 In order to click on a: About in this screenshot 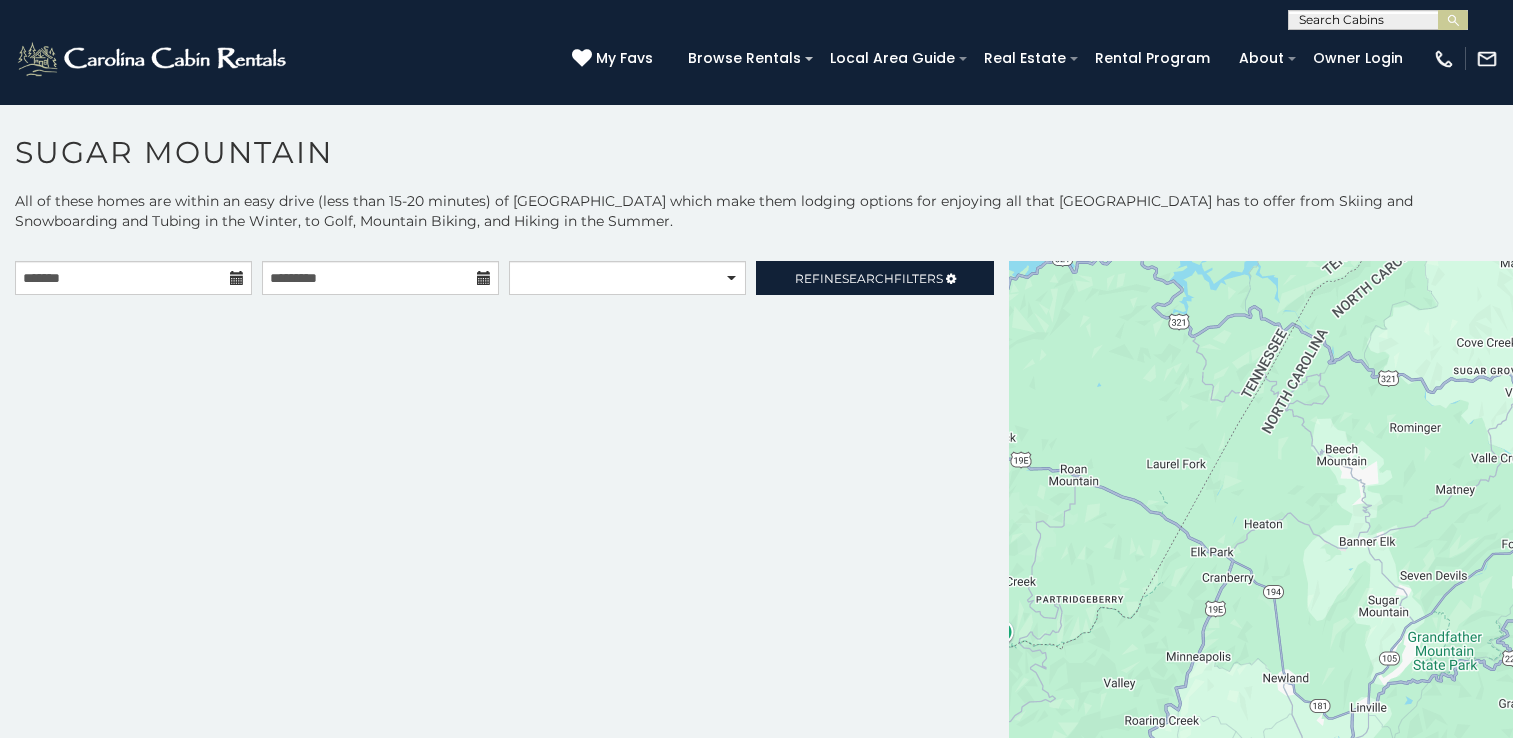, I will do `click(1261, 58)`.